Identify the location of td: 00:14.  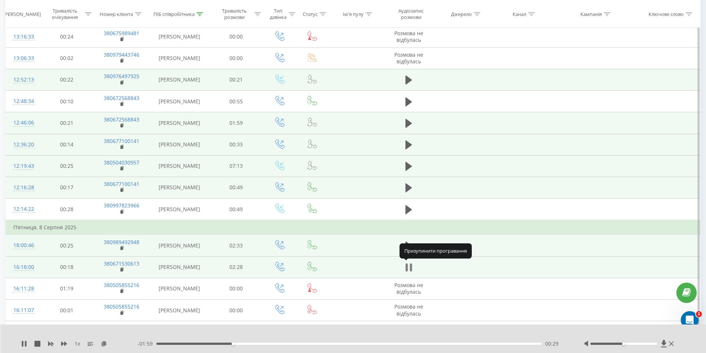
(67, 145).